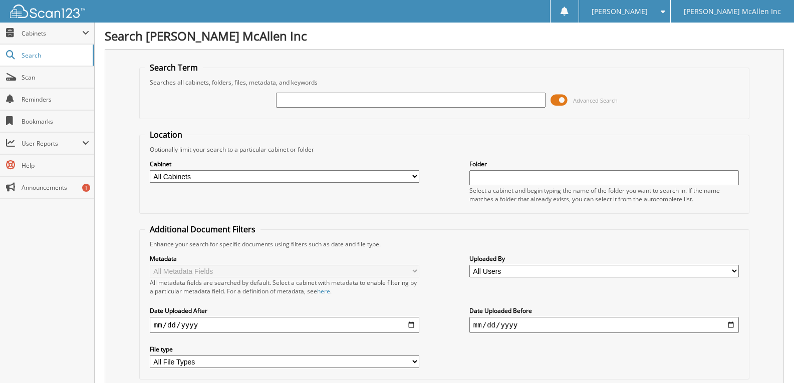  What do you see at coordinates (52, 33) in the screenshot?
I see `span: Cabinets` at bounding box center [52, 33].